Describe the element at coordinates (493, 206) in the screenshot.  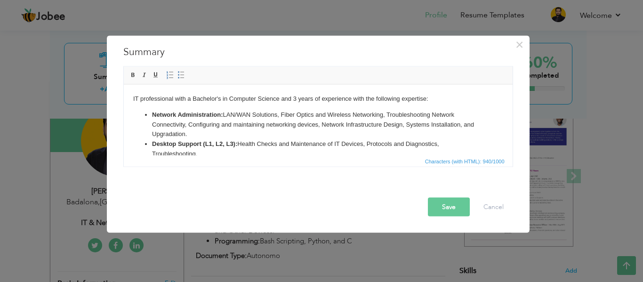
I see `button: Cancel` at that location.